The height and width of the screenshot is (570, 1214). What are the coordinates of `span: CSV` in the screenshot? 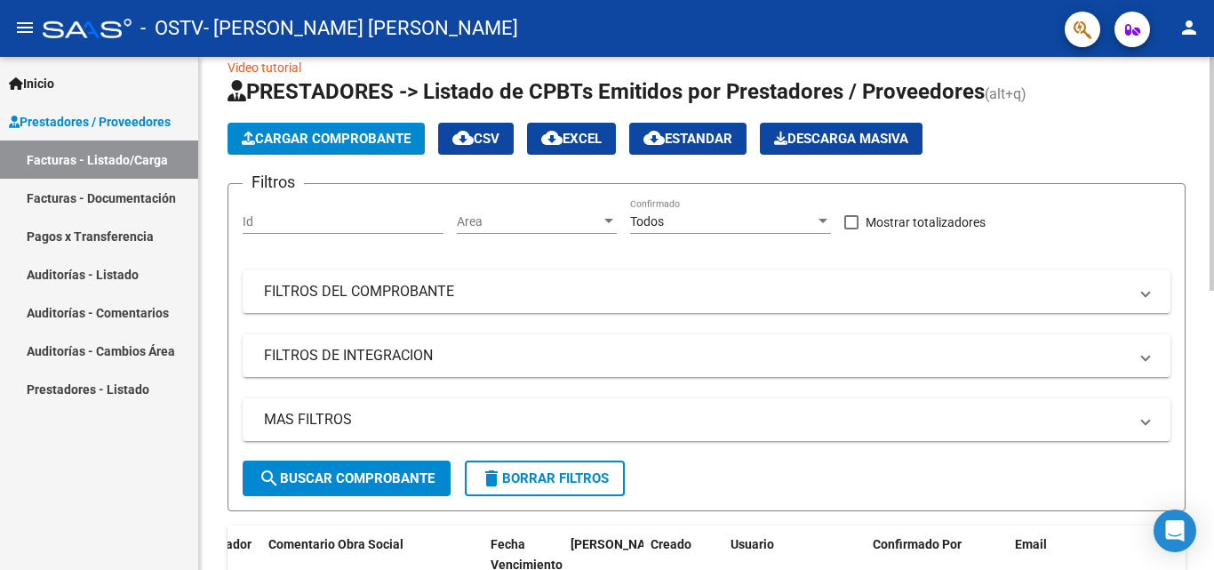 It's located at (475, 139).